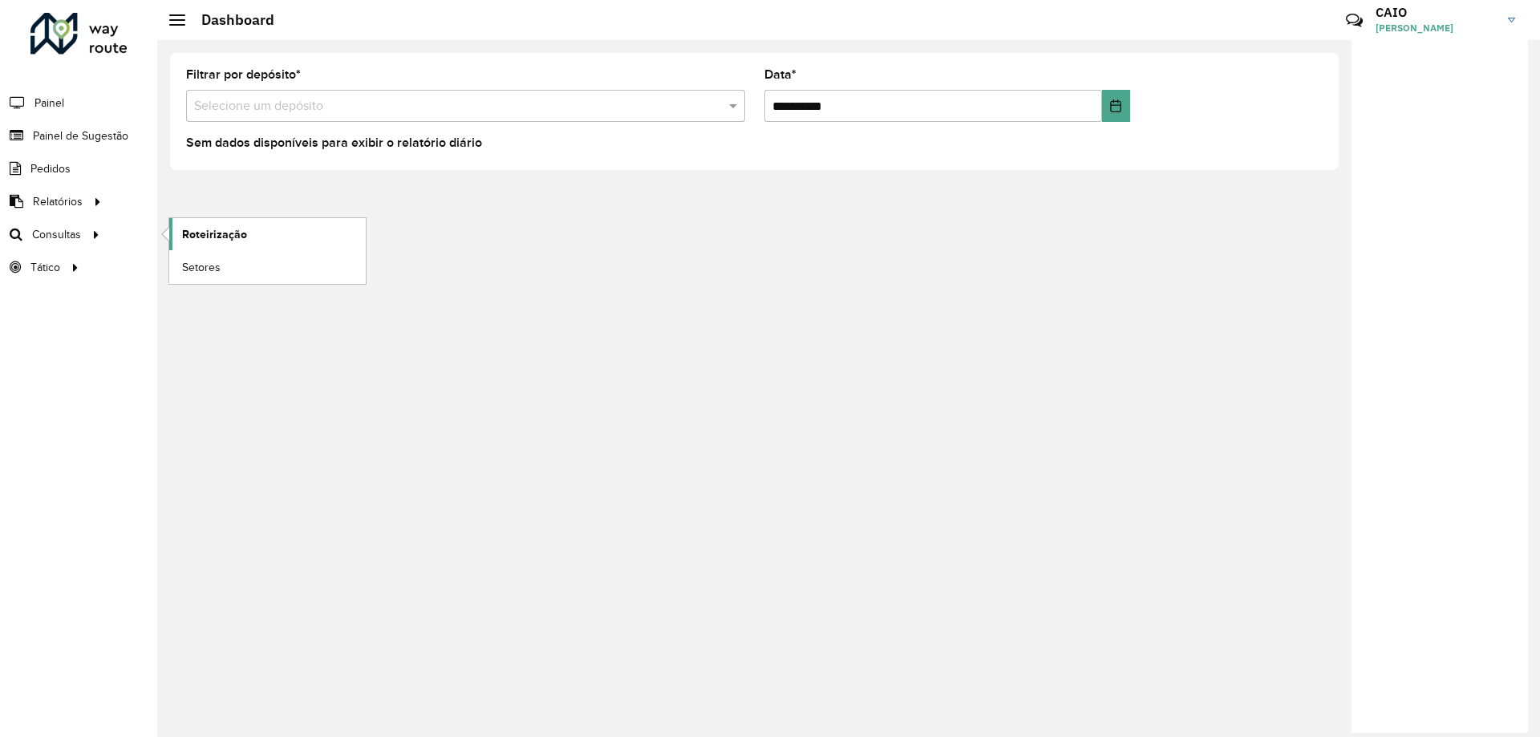 The height and width of the screenshot is (737, 1540). What do you see at coordinates (58, 201) in the screenshot?
I see `span: Relatórios` at bounding box center [58, 201].